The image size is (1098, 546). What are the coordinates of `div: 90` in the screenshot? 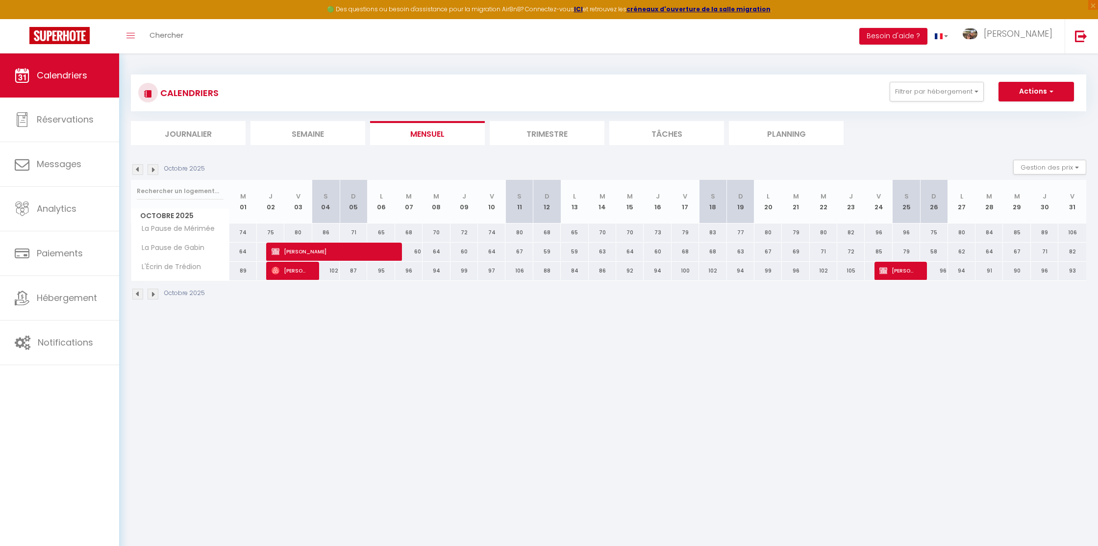 It's located at (1017, 271).